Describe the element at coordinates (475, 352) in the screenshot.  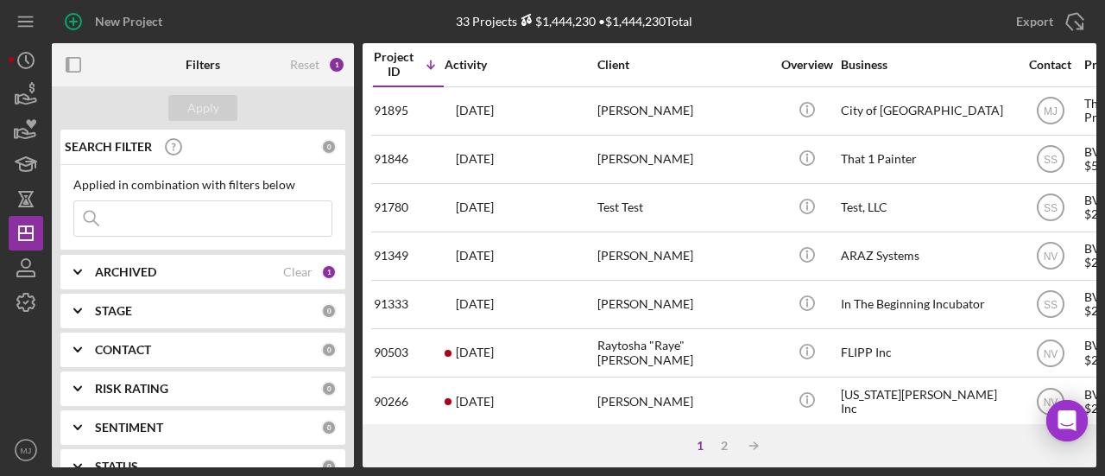
I see `time: 2025-09-28 23:13` at that location.